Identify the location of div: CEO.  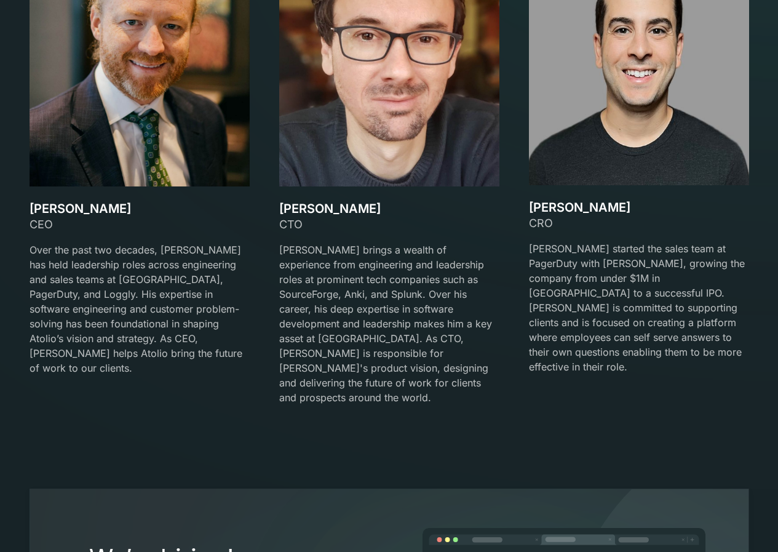
(140, 224).